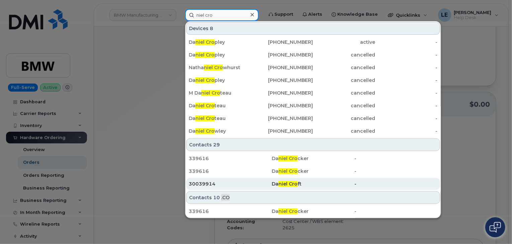 This screenshot has width=512, height=244. What do you see at coordinates (216, 198) in the screenshot?
I see `span: 10` at bounding box center [216, 198].